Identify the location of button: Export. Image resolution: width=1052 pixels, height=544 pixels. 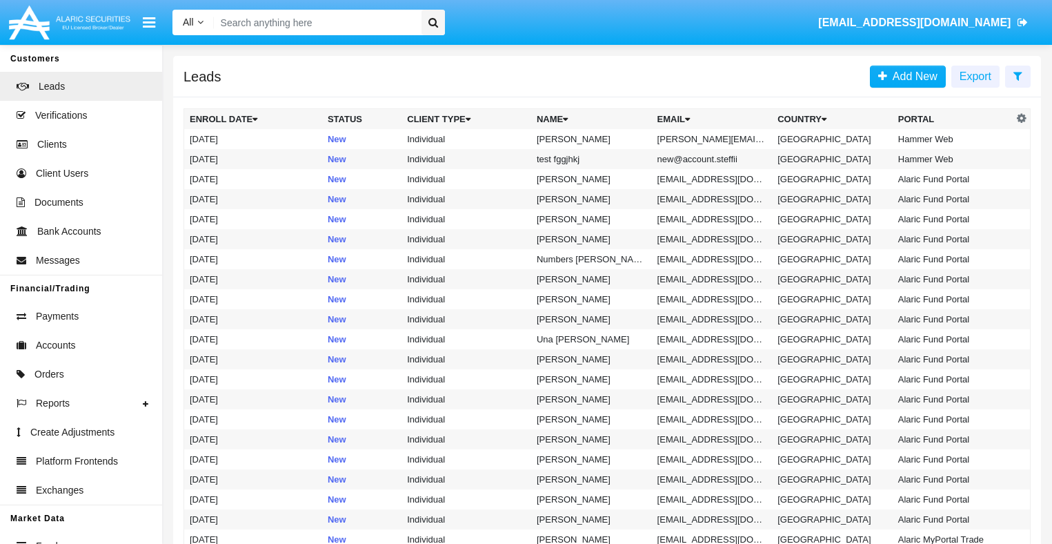
(975, 77).